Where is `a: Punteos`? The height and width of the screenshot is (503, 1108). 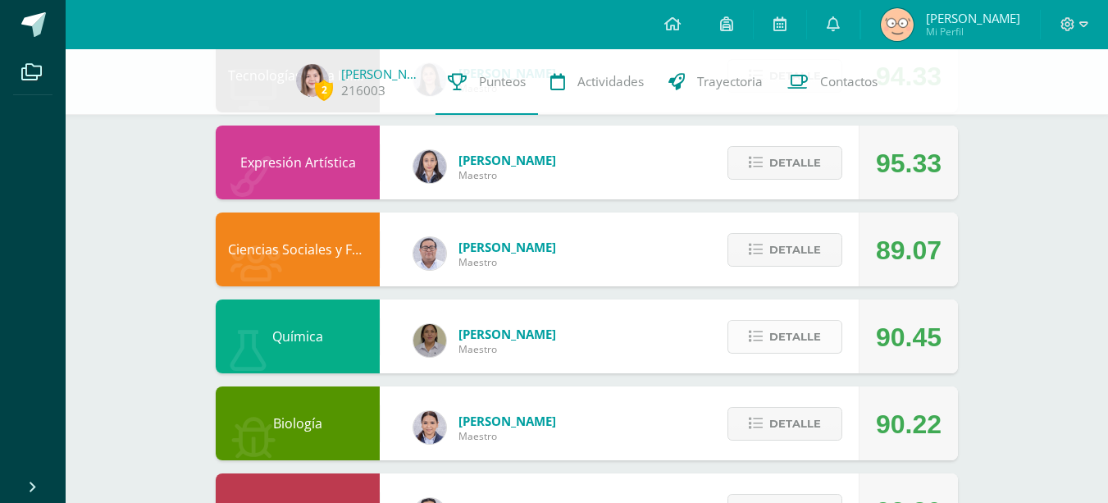
a: Punteos is located at coordinates (487, 82).